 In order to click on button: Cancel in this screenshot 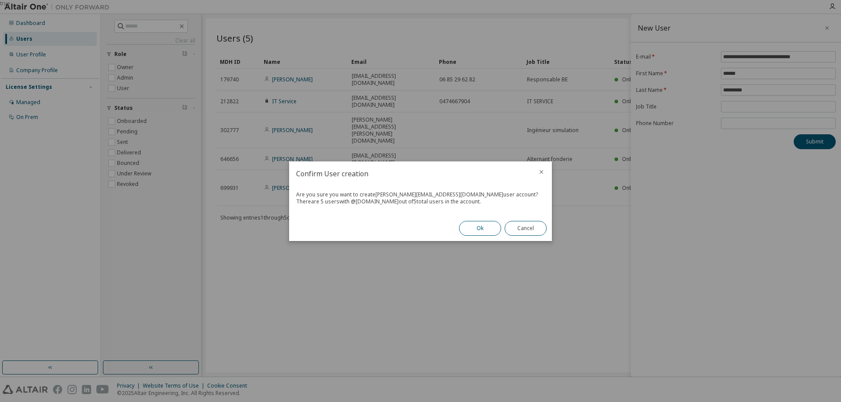, I will do `click(525, 229)`.